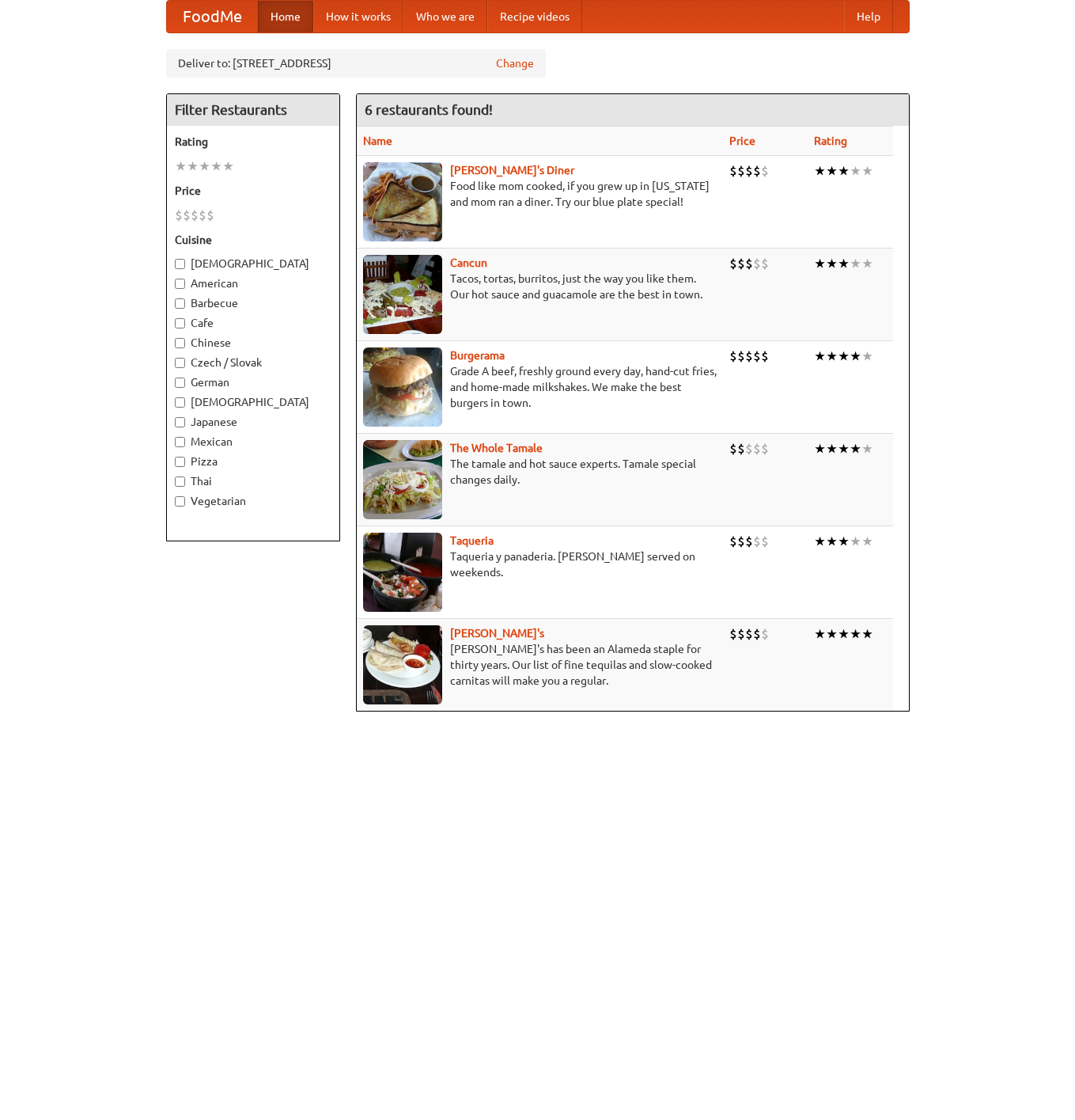  Describe the element at coordinates (253, 442) in the screenshot. I see `label: Mexican` at that location.